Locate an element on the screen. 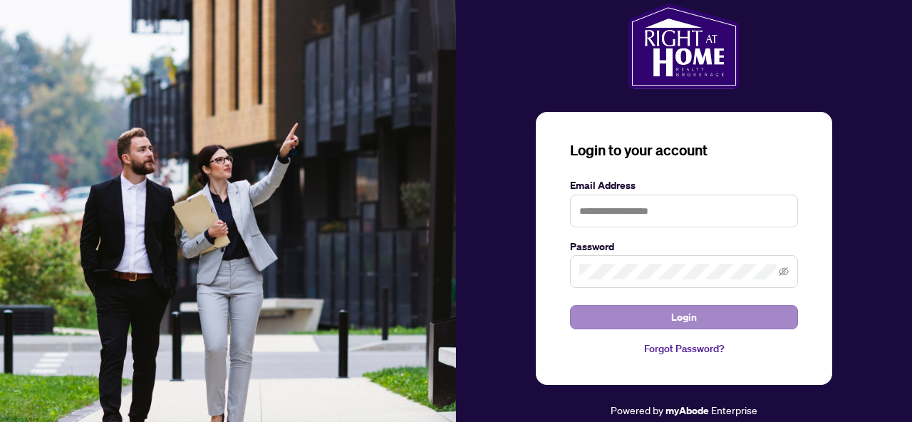  span: Enterprise is located at coordinates (734, 410).